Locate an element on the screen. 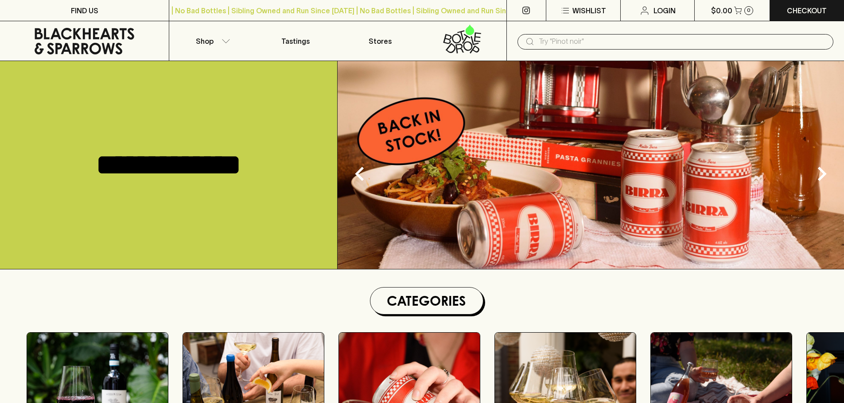 The image size is (844, 403). p: Checkout is located at coordinates (806, 11).